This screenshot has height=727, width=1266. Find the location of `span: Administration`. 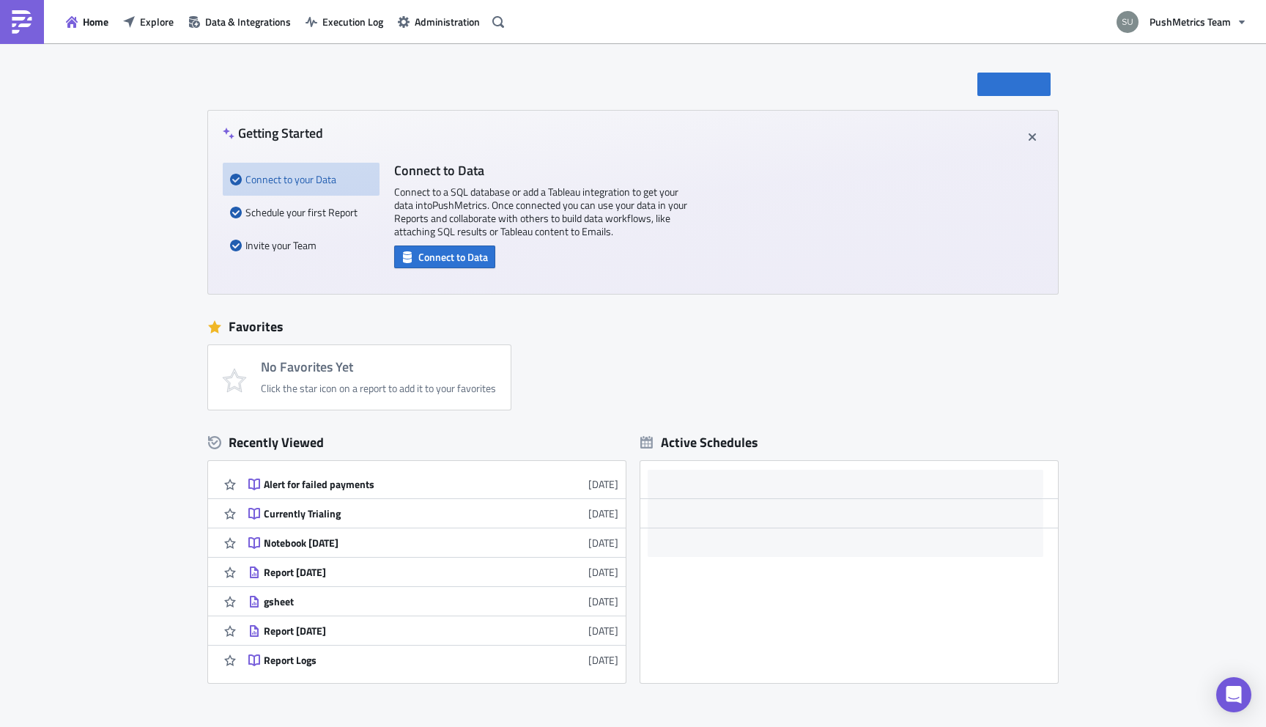

span: Administration is located at coordinates (447, 21).